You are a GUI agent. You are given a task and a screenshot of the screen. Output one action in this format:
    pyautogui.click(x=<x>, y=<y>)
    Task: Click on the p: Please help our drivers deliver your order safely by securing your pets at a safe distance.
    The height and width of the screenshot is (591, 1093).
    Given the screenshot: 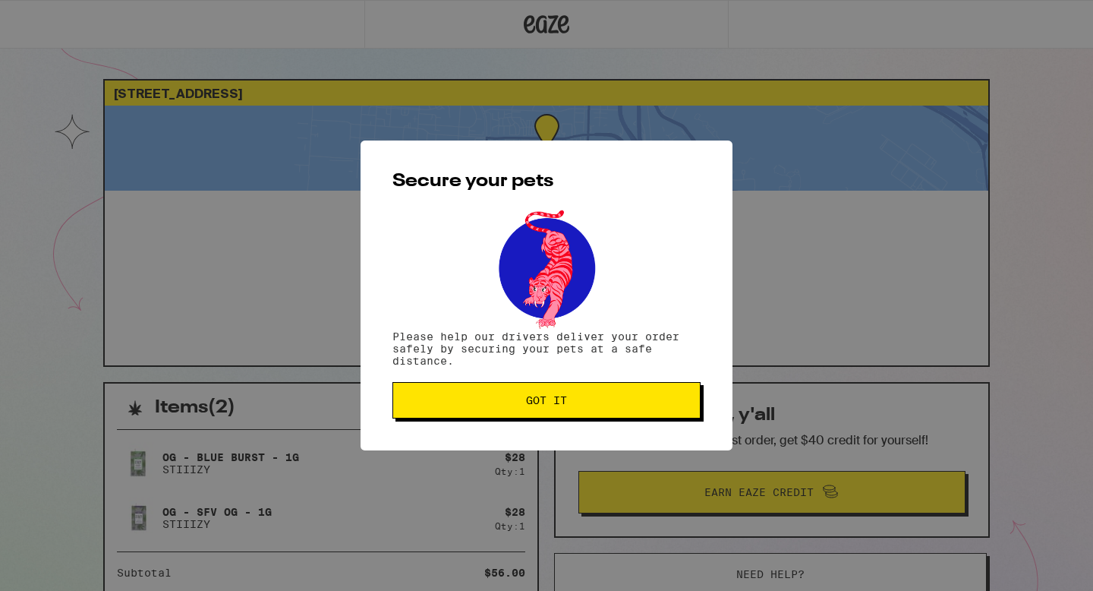 What is the action you would take?
    pyautogui.click(x=547, y=348)
    